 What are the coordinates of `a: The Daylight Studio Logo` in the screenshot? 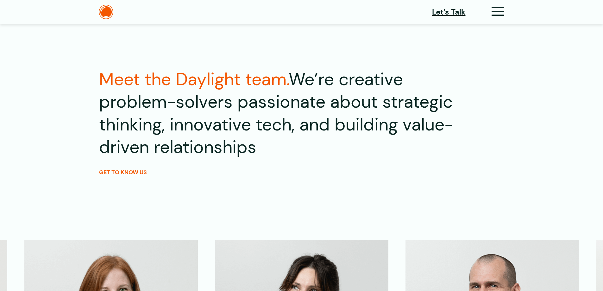 It's located at (106, 12).